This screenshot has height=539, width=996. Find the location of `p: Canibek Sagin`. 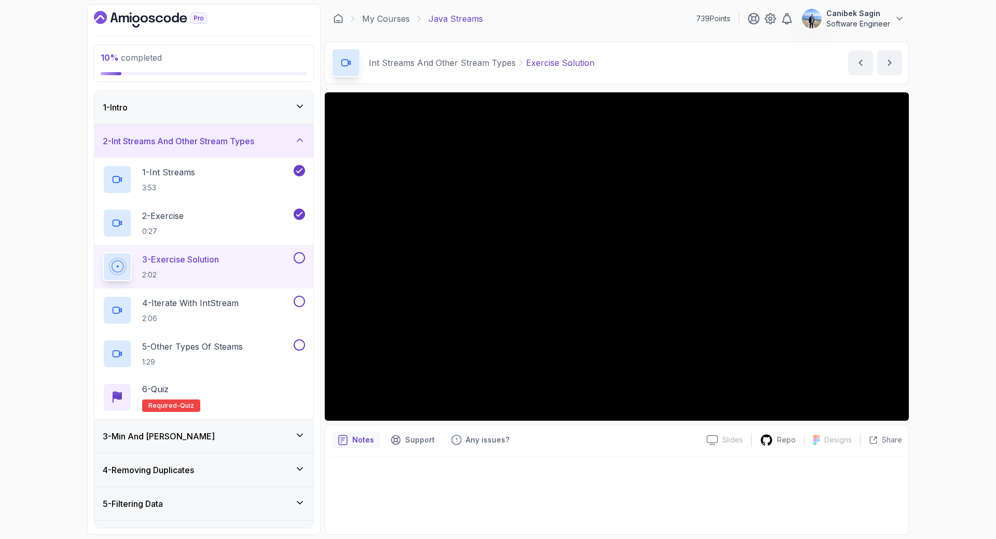

p: Canibek Sagin is located at coordinates (858, 13).